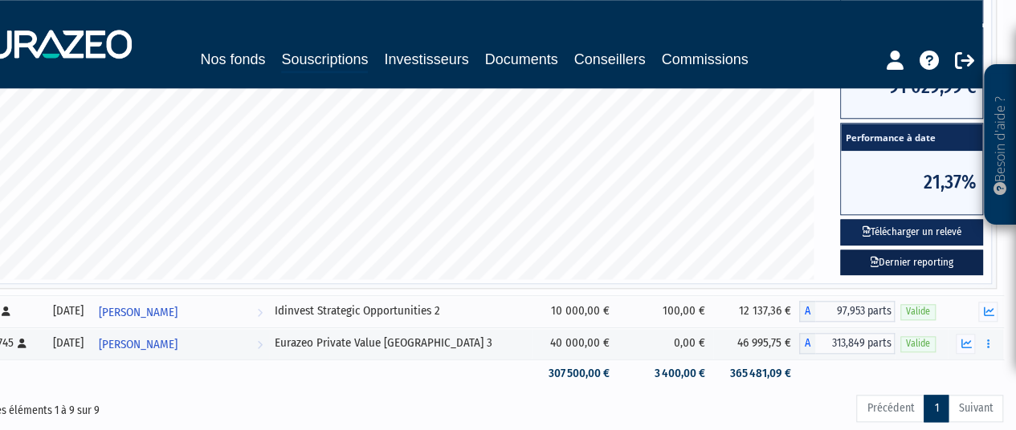 Image resolution: width=1016 pixels, height=430 pixels. Describe the element at coordinates (574, 312) in the screenshot. I see `td: 10 000,00 €` at that location.